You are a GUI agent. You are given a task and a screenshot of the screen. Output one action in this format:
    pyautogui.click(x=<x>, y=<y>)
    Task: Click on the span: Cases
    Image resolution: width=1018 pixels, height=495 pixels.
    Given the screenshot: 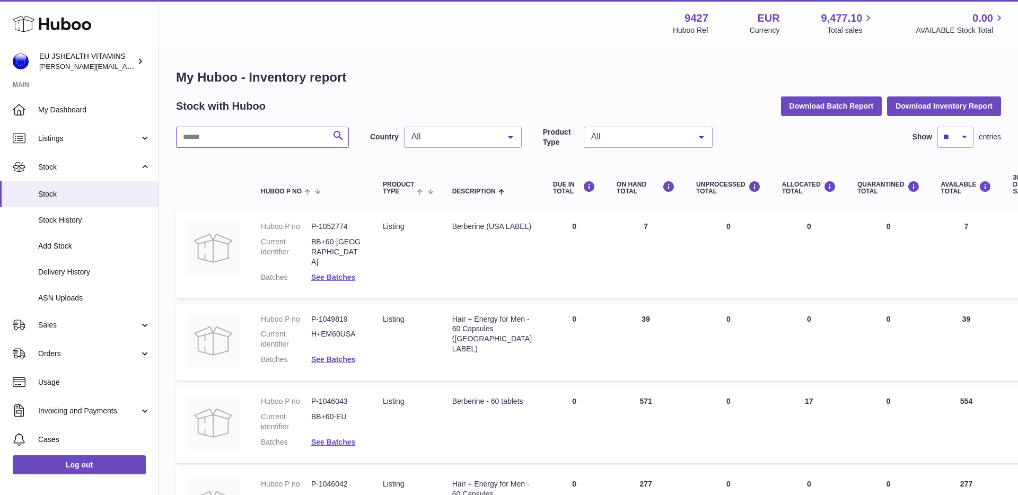 What is the action you would take?
    pyautogui.click(x=94, y=439)
    